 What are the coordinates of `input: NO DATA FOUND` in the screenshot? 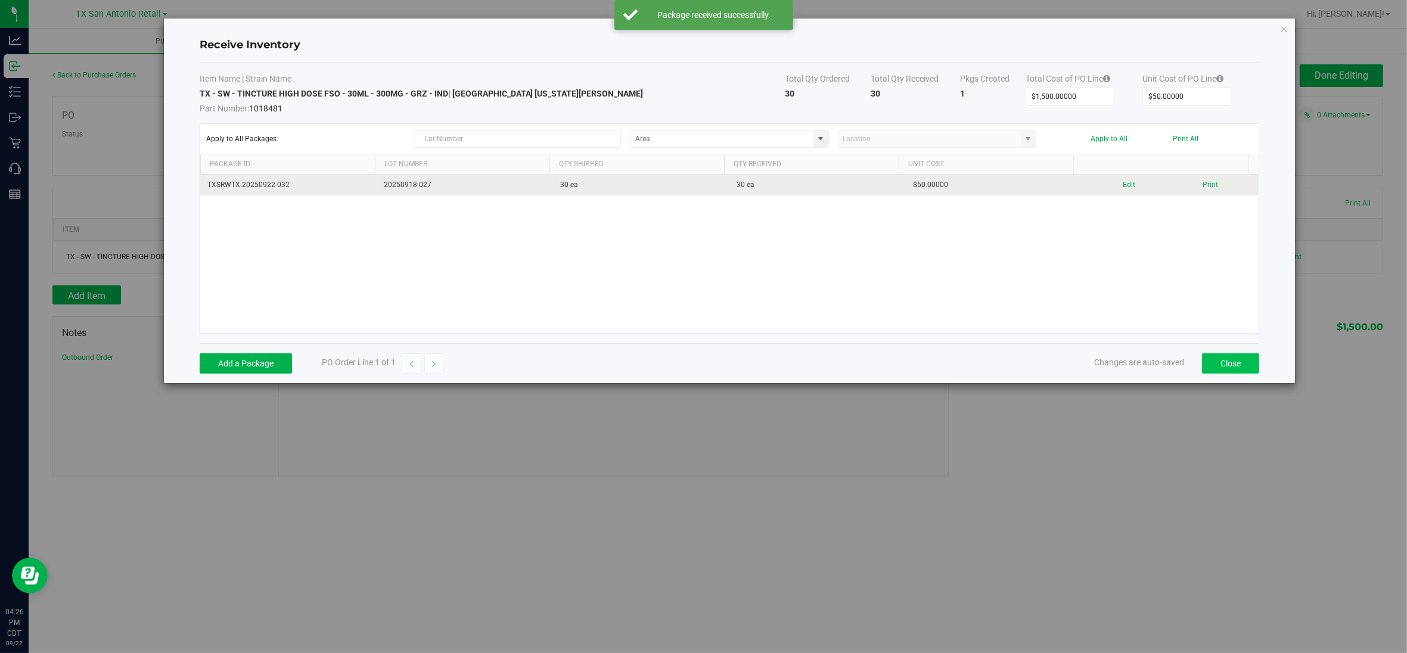 It's located at (722, 139).